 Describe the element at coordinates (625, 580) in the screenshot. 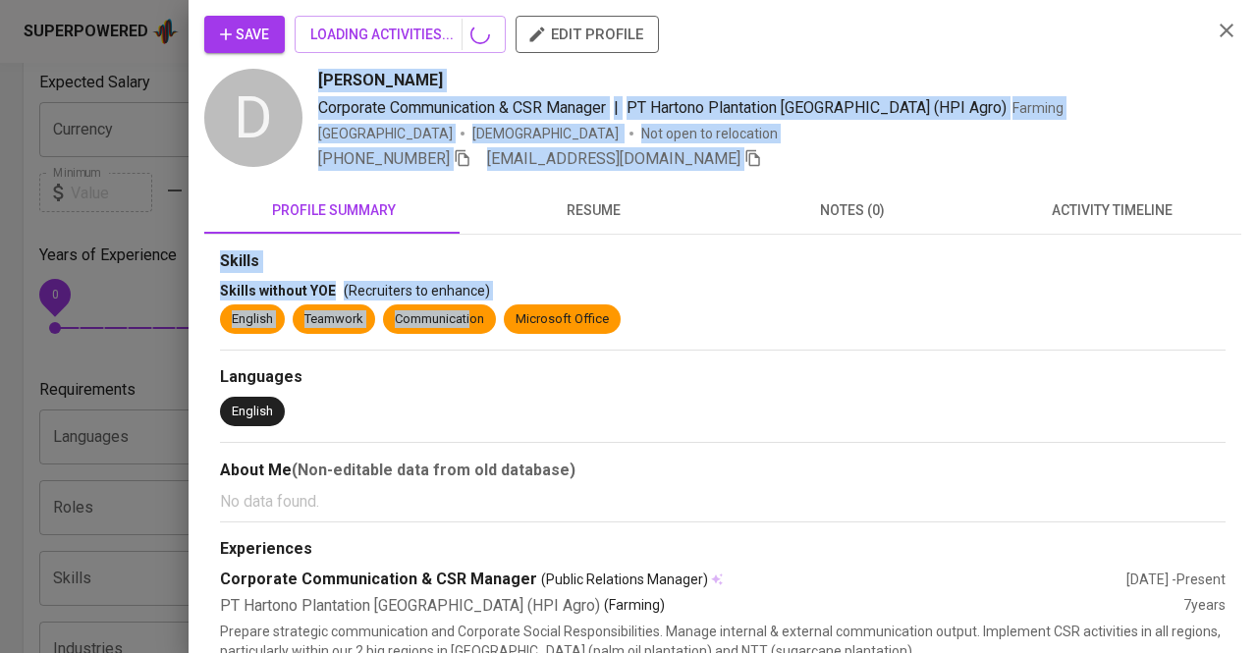

I see `span: (Public Relations Manager)` at that location.